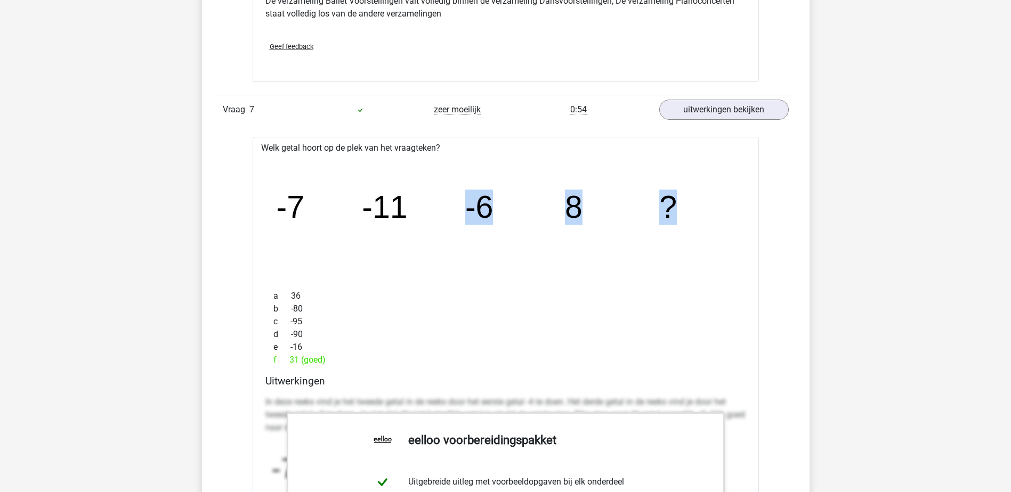 The image size is (1011, 492). What do you see at coordinates (506, 415) in the screenshot?
I see `p: In deze reeks vind je het tweede getal in de reeks door het eerste getal -4 te doen. Het derde ge...` at bounding box center [506, 415].